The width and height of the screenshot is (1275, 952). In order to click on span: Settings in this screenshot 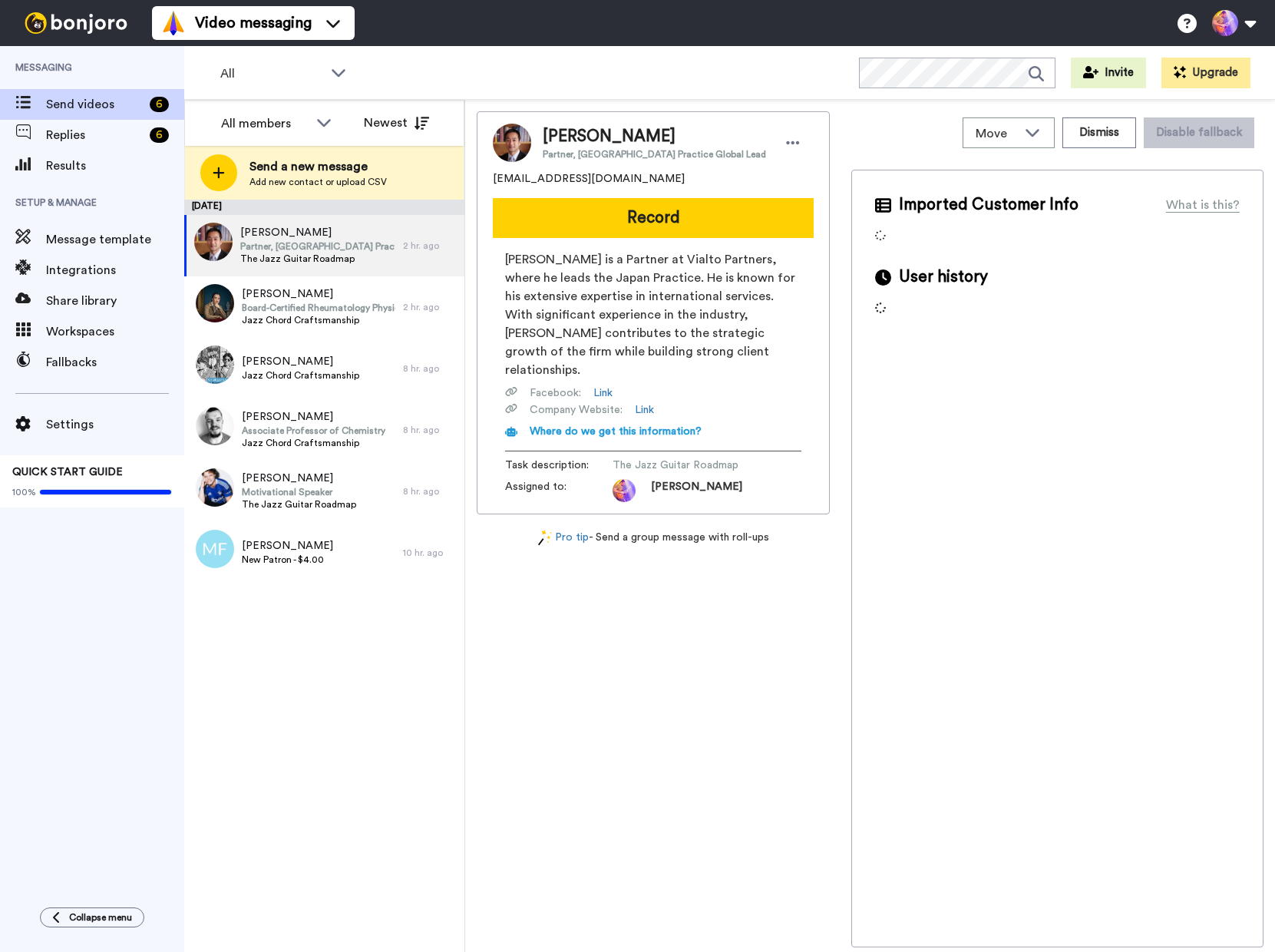, I will do `click(115, 424)`.